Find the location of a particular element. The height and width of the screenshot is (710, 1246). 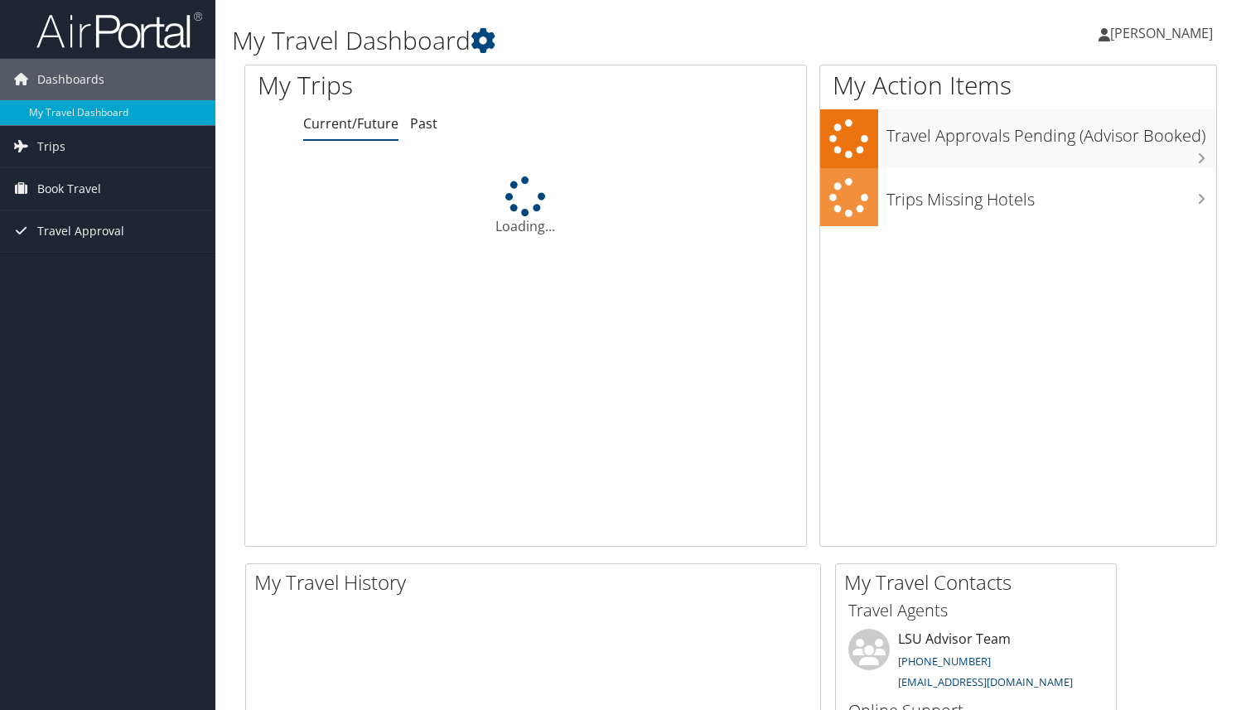

span: Trips is located at coordinates (51, 147).